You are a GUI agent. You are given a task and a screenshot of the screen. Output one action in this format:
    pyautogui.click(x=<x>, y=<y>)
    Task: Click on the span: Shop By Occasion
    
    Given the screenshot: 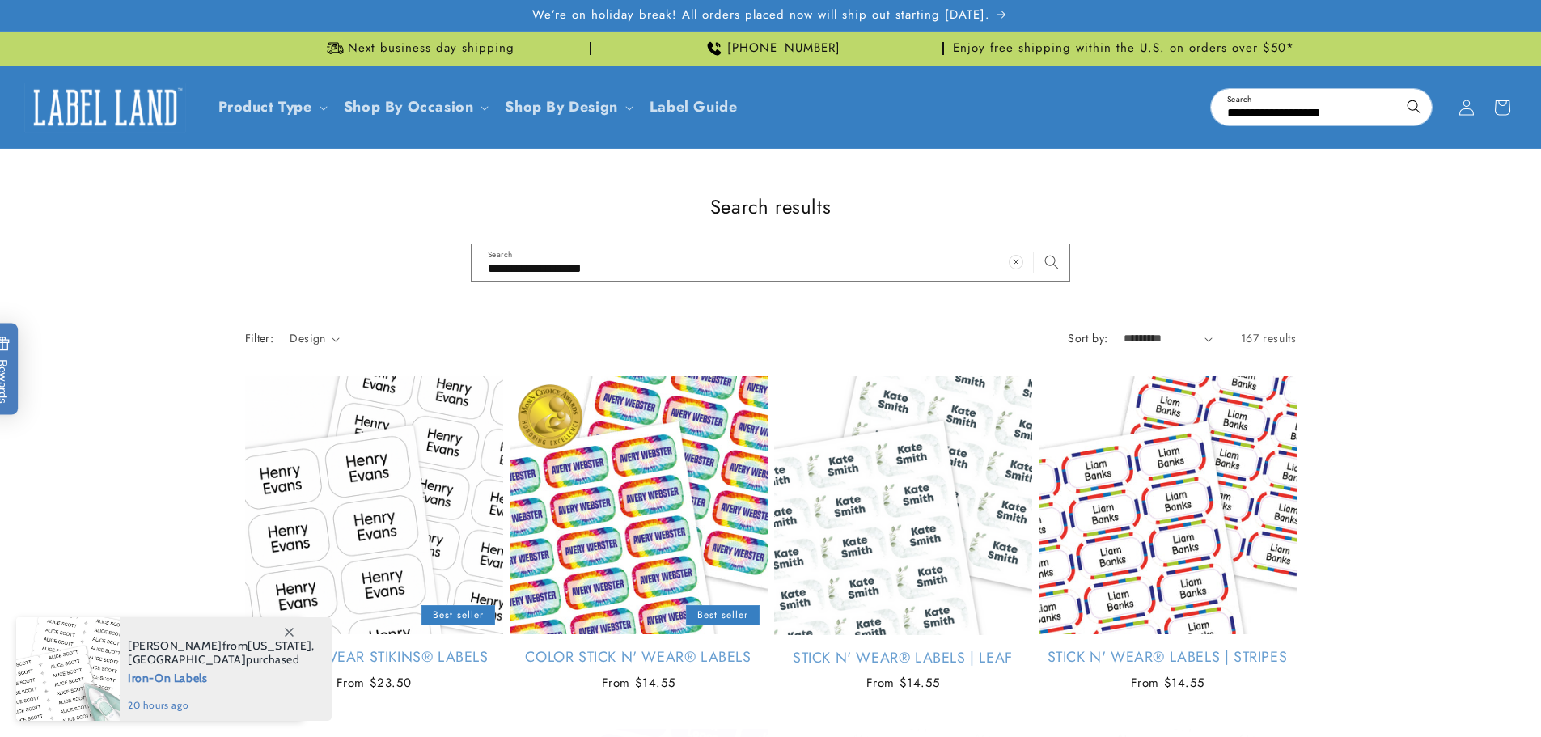 What is the action you would take?
    pyautogui.click(x=408, y=107)
    